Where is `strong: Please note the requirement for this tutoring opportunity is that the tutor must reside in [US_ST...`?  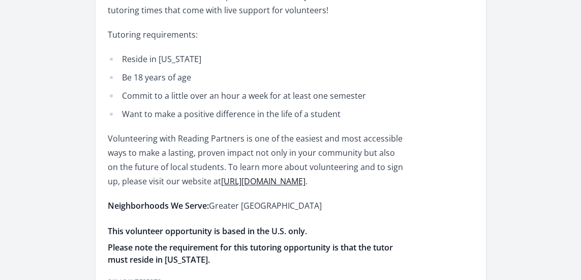
strong: Please note the requirement for this tutoring opportunity is that the tutor must reside in [US_ST... is located at coordinates (250, 253).